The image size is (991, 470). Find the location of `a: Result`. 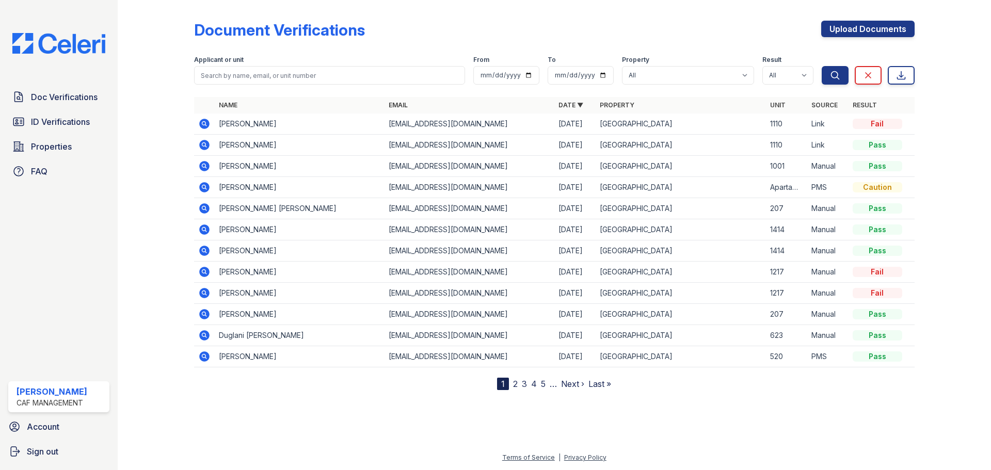

a: Result is located at coordinates (864, 105).